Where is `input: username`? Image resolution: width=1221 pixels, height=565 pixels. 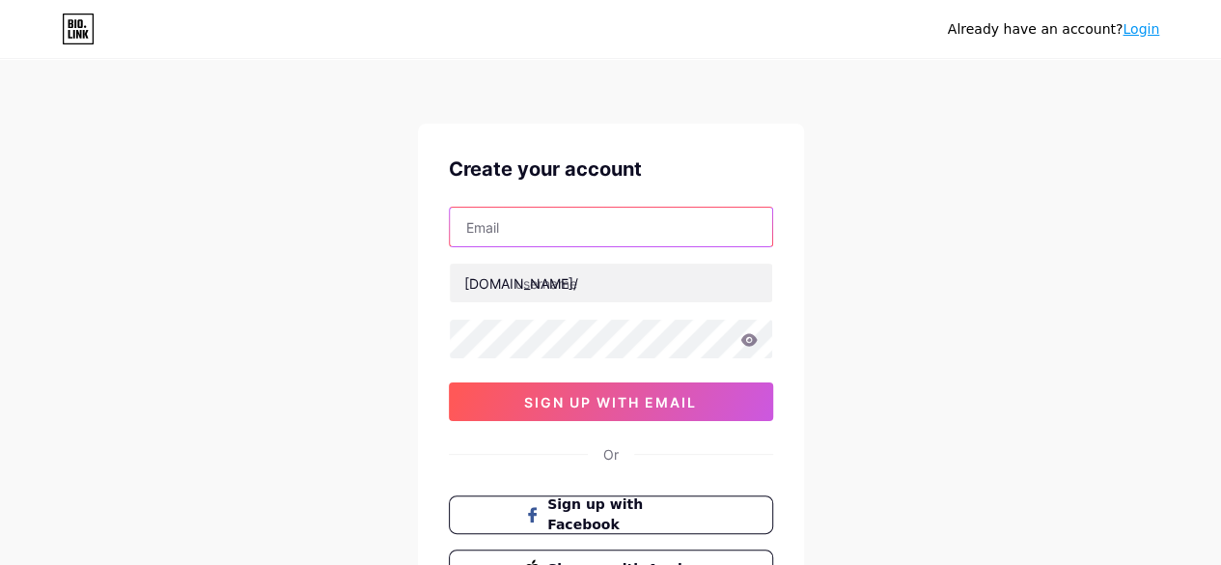
input: username is located at coordinates (611, 283).